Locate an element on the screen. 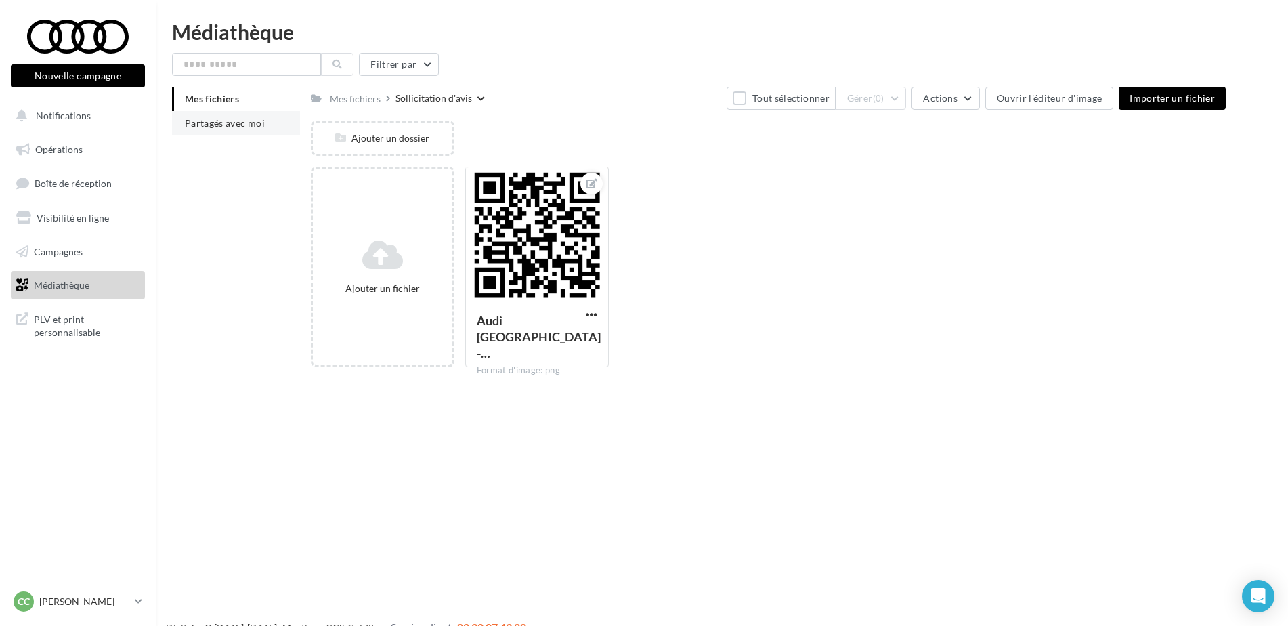 This screenshot has width=1288, height=626. div: Format d'image: png is located at coordinates (537, 370).